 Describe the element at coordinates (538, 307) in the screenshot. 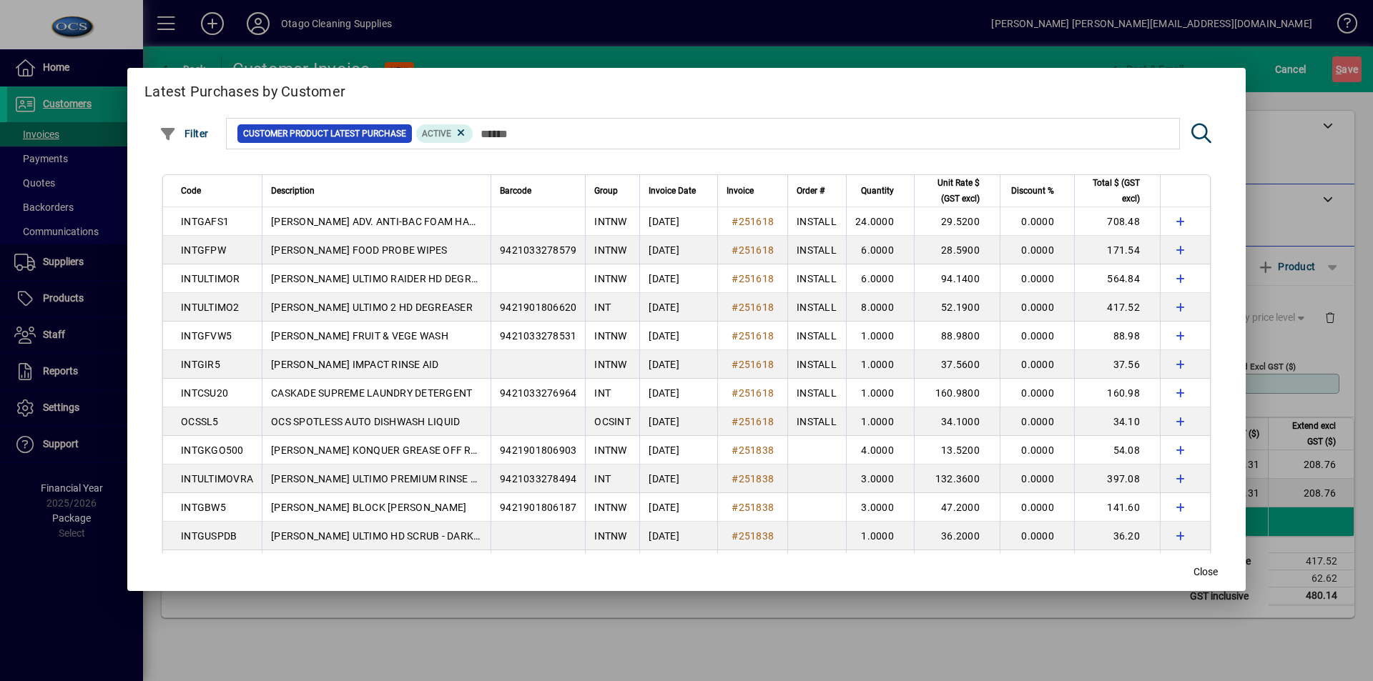

I see `span: 9421901806620` at that location.